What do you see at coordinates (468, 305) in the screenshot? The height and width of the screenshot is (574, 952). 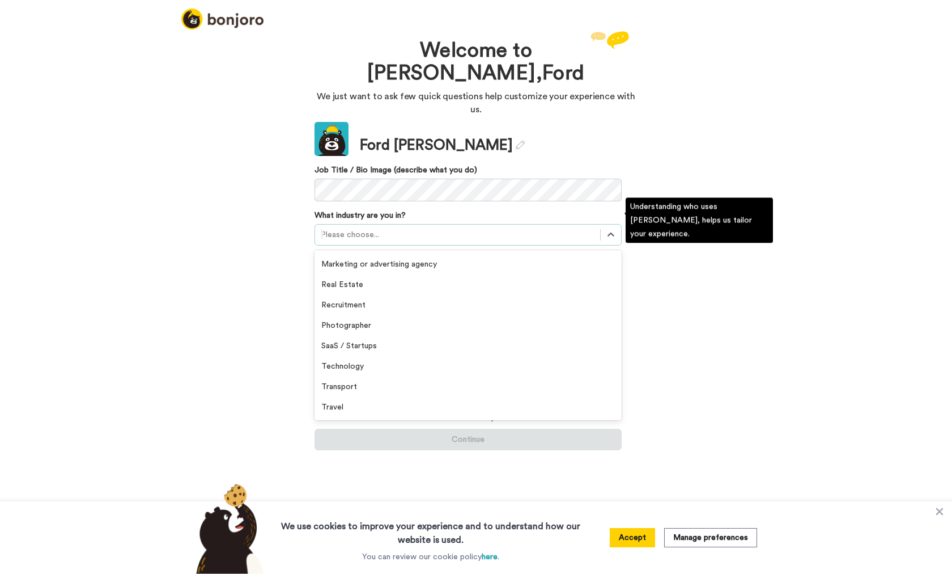 I see `div: Recruitment` at bounding box center [468, 305].